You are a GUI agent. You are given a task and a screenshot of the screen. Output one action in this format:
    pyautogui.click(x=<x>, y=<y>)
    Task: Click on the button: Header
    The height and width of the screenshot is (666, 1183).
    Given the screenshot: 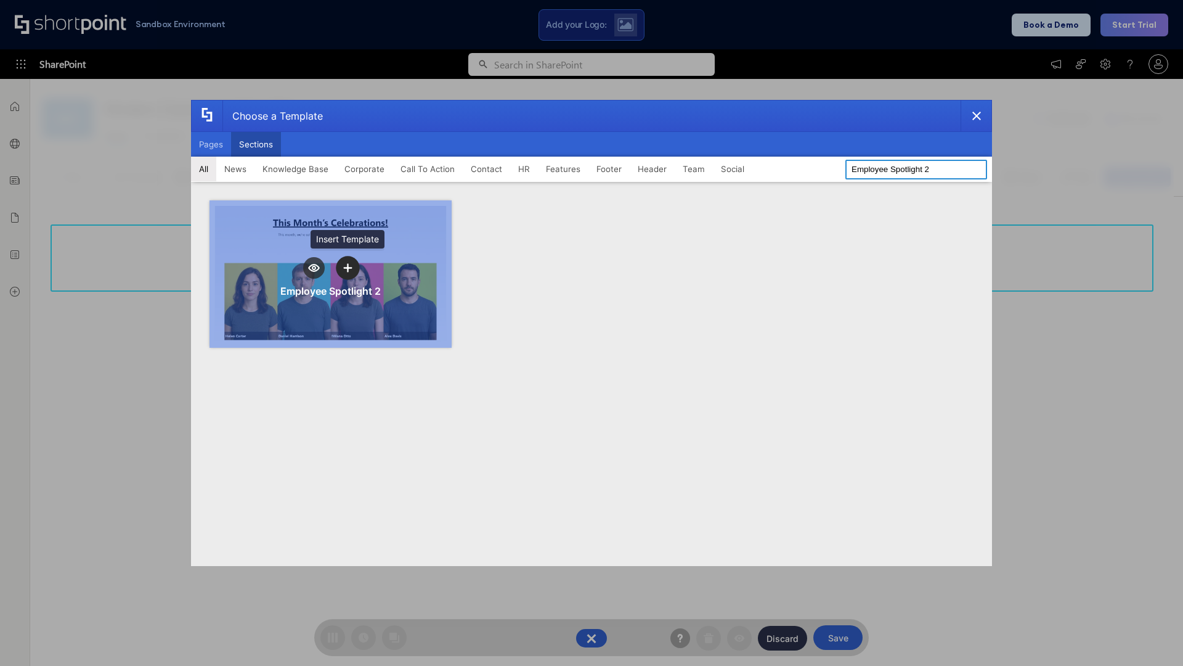 What is the action you would take?
    pyautogui.click(x=652, y=169)
    